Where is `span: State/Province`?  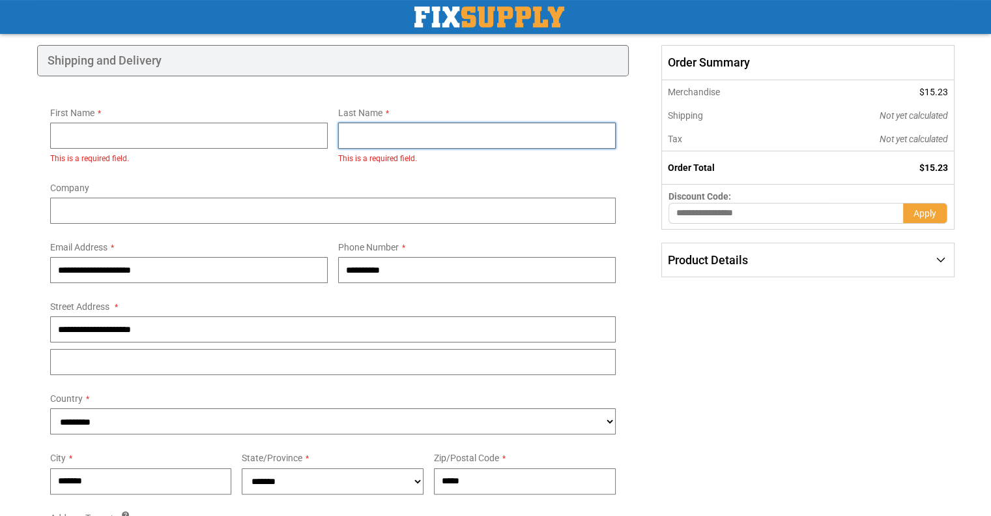 span: State/Province is located at coordinates (272, 458).